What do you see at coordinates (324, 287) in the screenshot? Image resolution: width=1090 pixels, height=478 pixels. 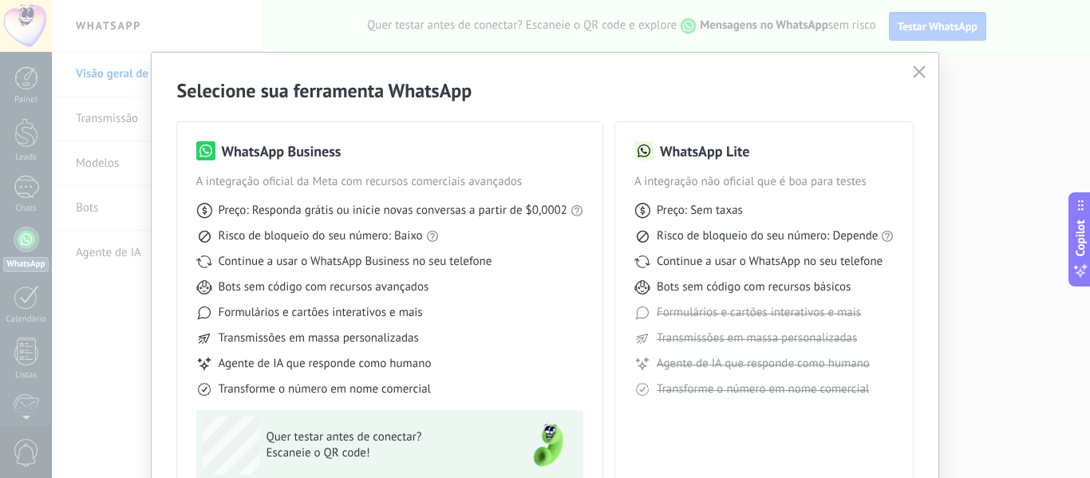 I see `span: Bots sem código com recursos avançados` at bounding box center [324, 287].